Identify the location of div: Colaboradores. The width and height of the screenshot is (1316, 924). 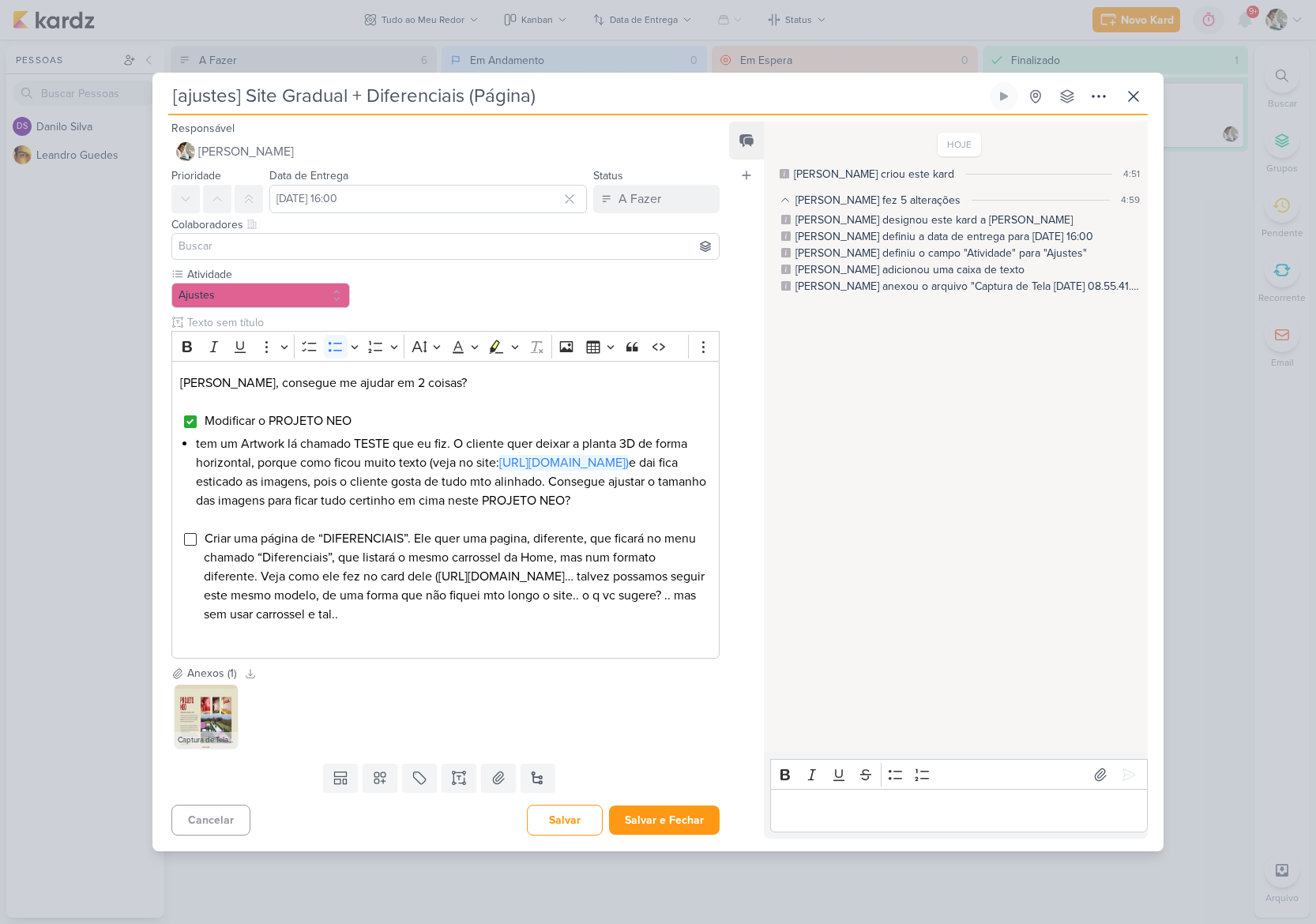
(446, 224).